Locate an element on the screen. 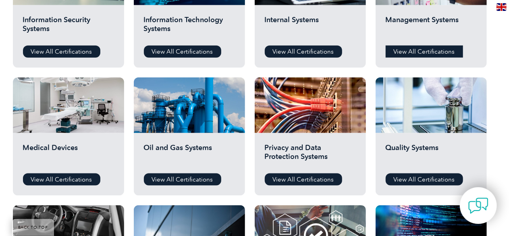 This screenshot has height=236, width=509. img: en is located at coordinates (502, 7).